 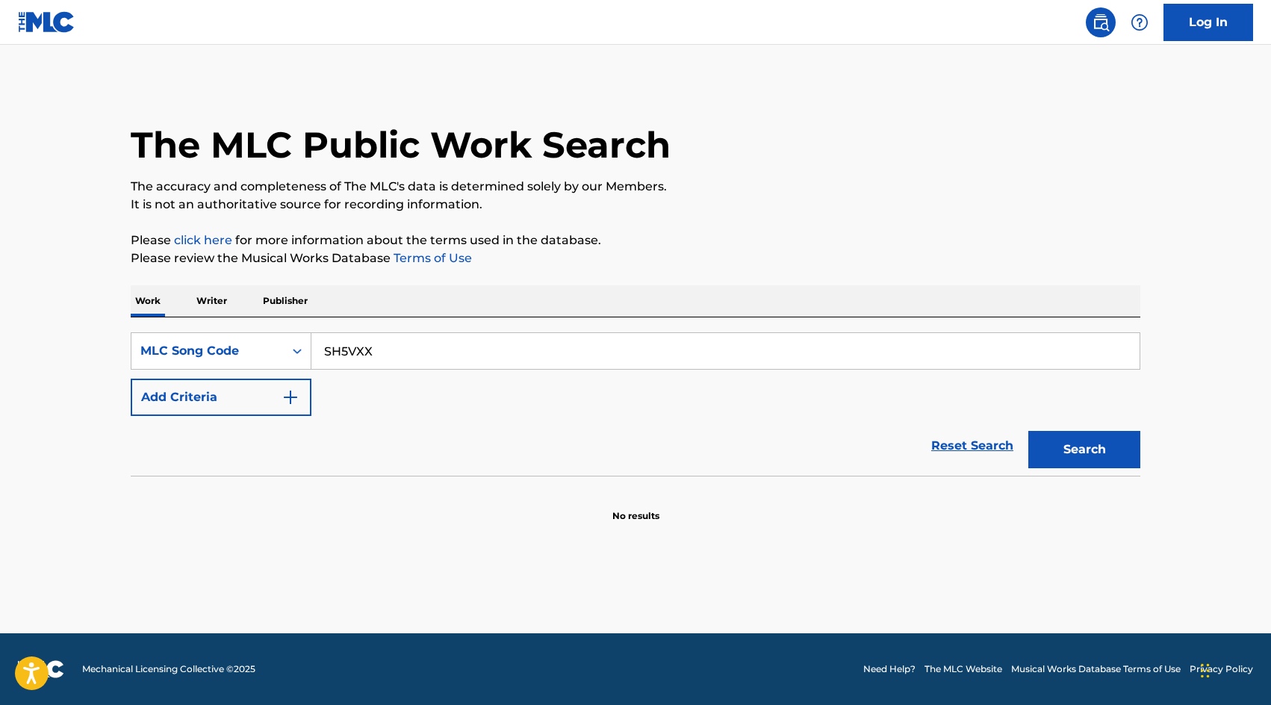 What do you see at coordinates (221, 397) in the screenshot?
I see `button: Add Criteria` at bounding box center [221, 397].